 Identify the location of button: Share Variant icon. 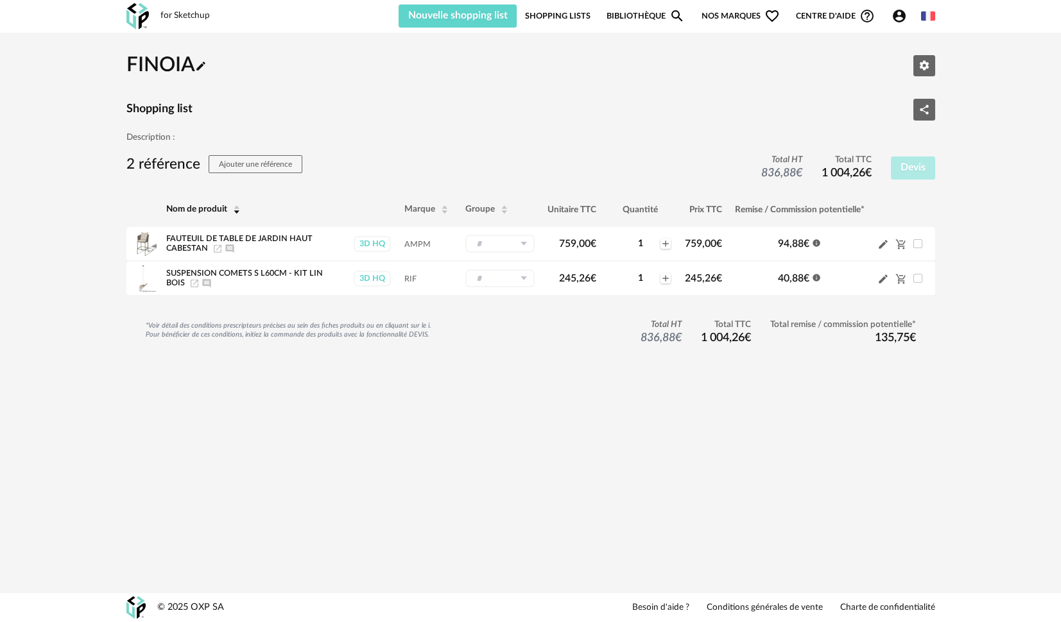
(924, 110).